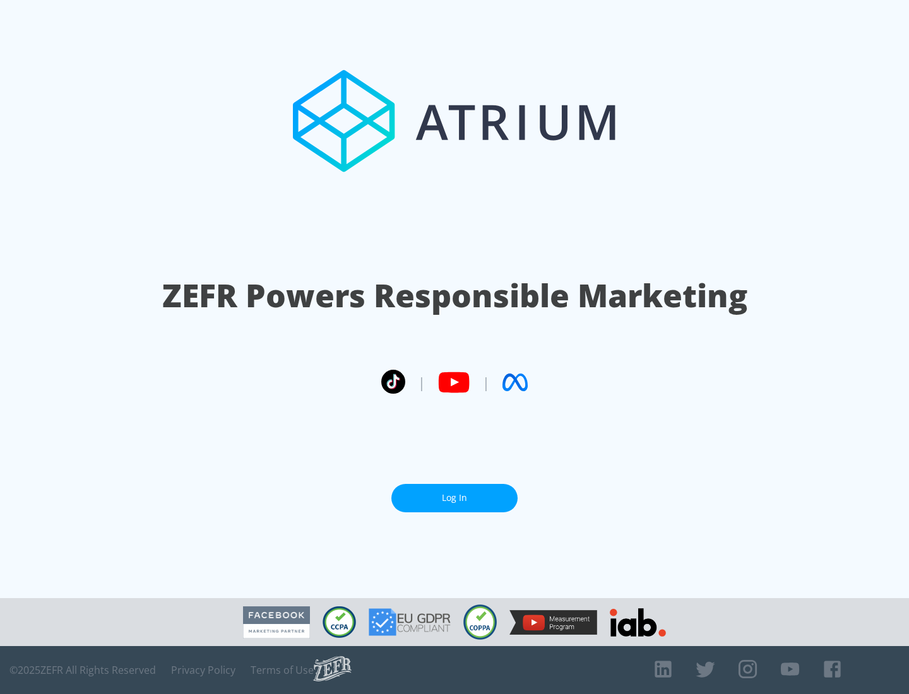 This screenshot has height=694, width=909. What do you see at coordinates (83, 670) in the screenshot?
I see `span: © 2025 ZEFR All Rights Reserved` at bounding box center [83, 670].